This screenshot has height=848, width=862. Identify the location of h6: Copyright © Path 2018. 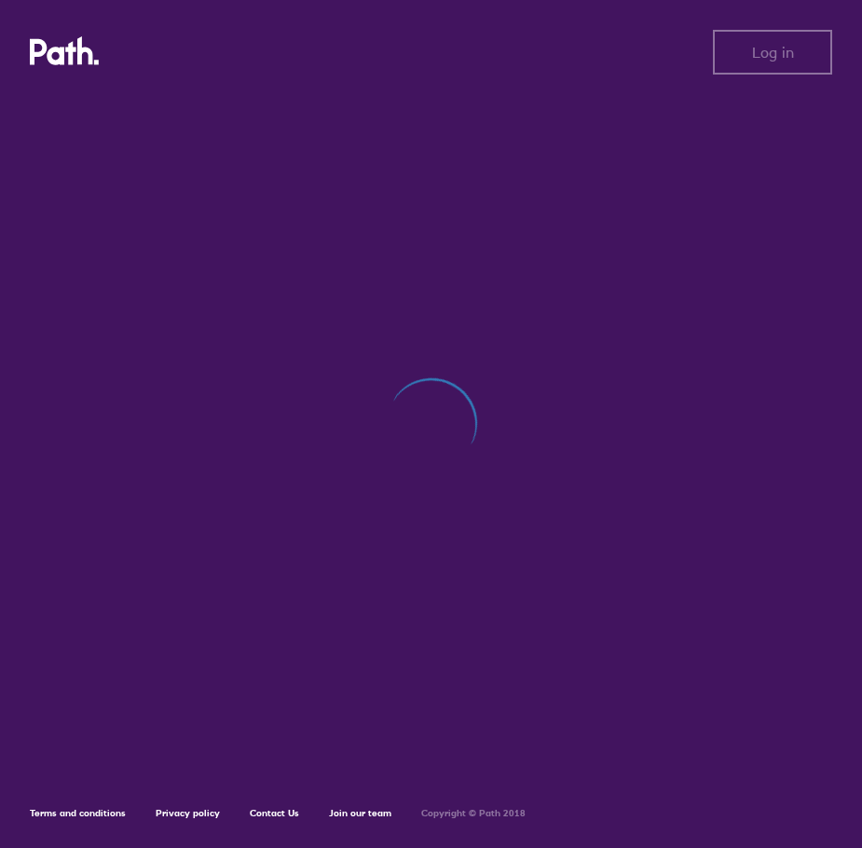
(473, 814).